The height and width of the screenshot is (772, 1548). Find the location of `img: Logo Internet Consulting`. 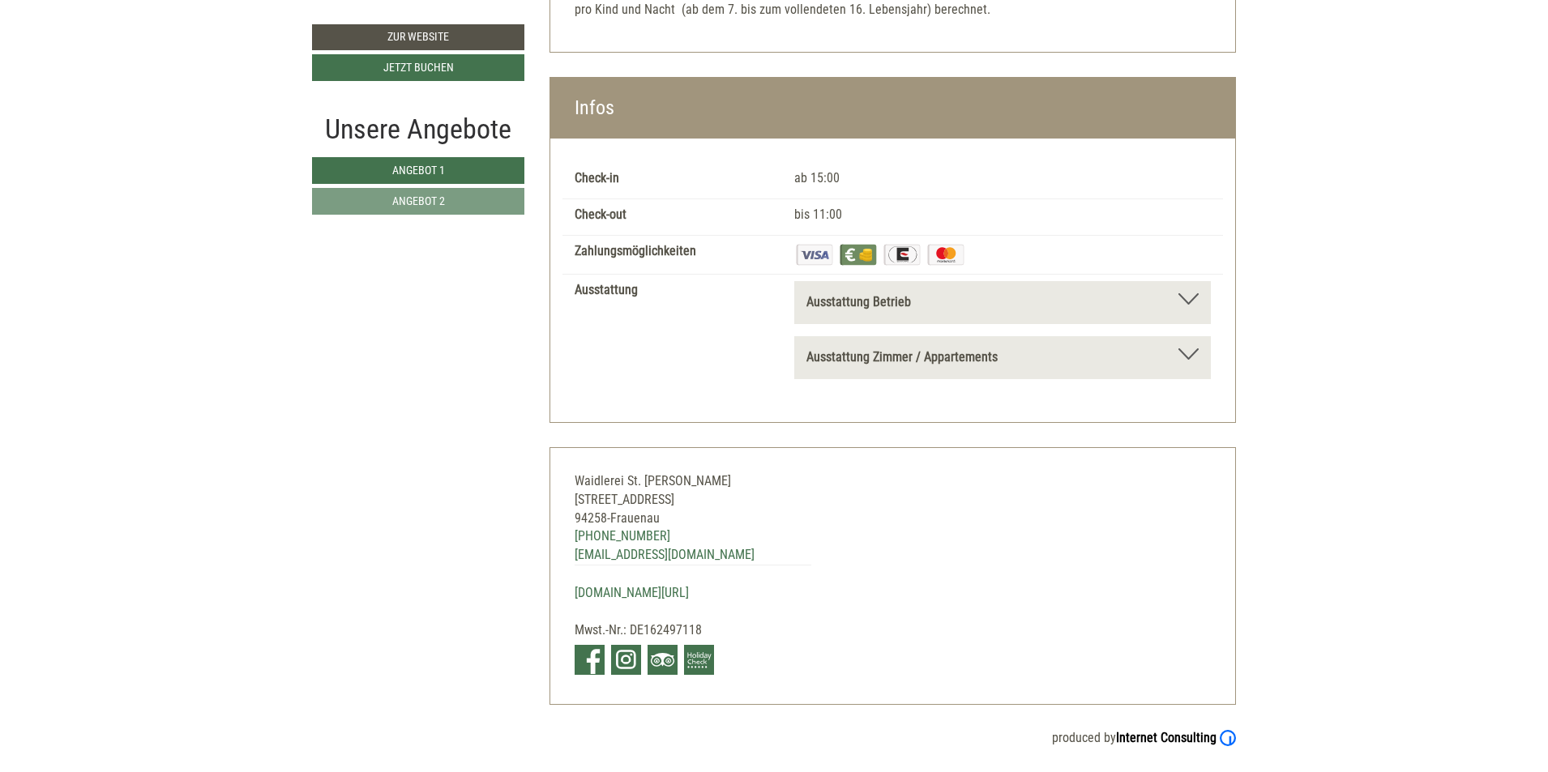

img: Logo Internet Consulting is located at coordinates (1227, 738).